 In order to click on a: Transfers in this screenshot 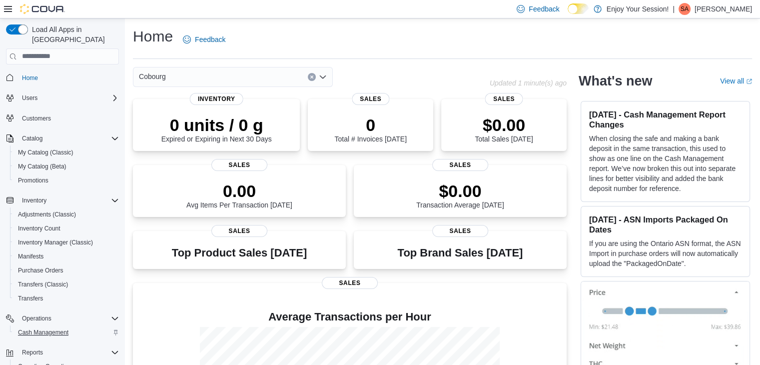, I will do `click(30, 298)`.